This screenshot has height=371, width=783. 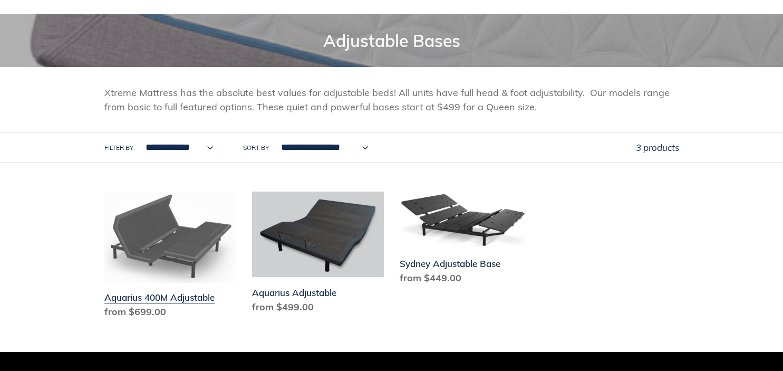 What do you see at coordinates (465, 240) in the screenshot?
I see `a: Sydney Adjustable Base` at bounding box center [465, 240].